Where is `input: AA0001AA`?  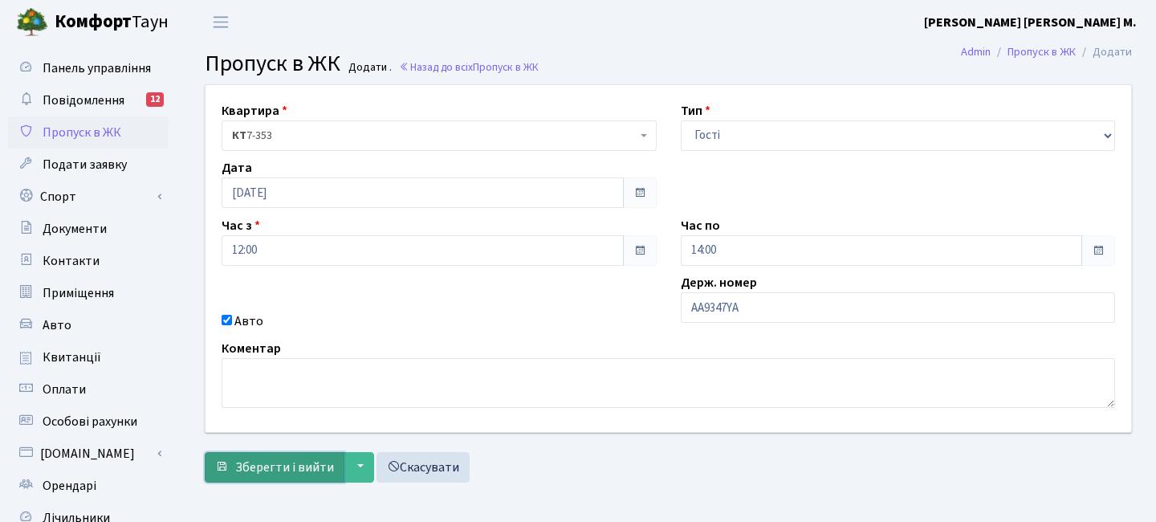
input: AA0001AA is located at coordinates (898, 308).